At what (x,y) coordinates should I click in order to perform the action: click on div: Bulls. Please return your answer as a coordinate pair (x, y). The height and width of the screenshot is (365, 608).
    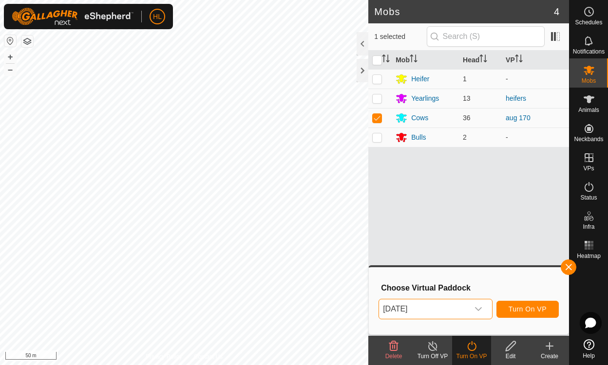
    Looking at the image, I should click on (418, 137).